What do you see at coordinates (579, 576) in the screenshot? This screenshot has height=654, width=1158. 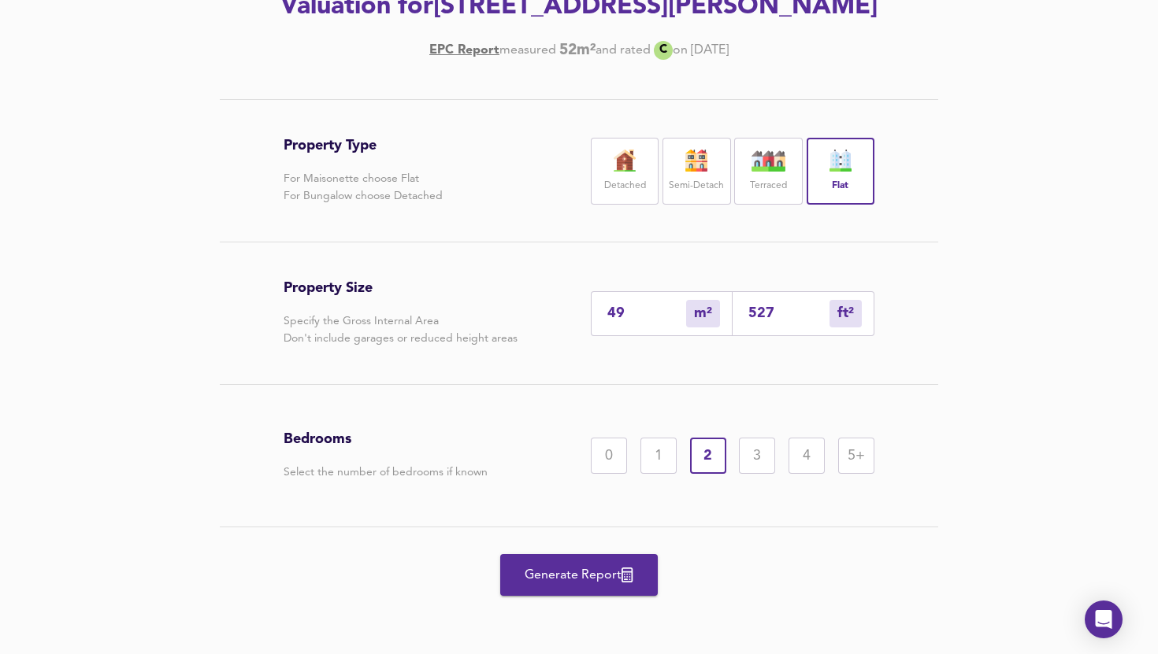 I see `span: Generate Report` at bounding box center [579, 576].